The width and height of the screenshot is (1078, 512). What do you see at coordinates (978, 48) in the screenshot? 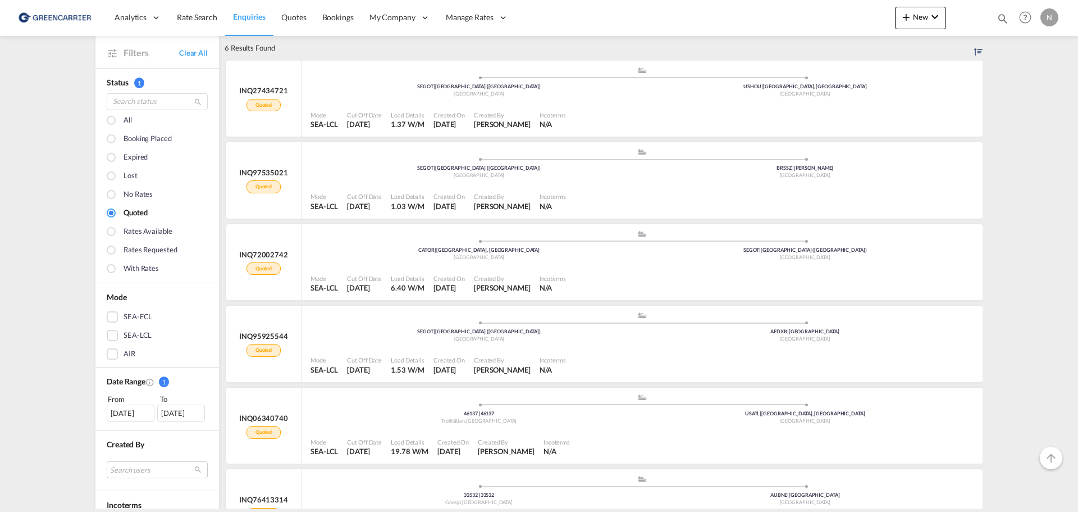
I see `div: Sort by: Created on` at bounding box center [978, 48].